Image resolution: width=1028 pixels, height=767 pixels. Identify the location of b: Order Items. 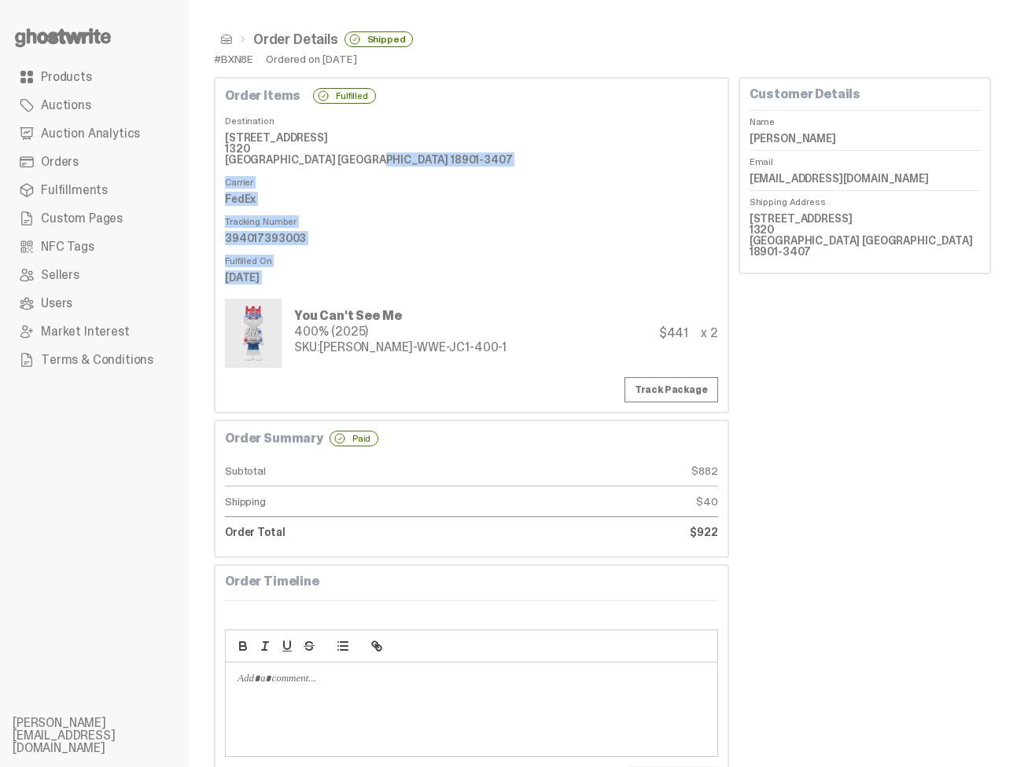
(263, 96).